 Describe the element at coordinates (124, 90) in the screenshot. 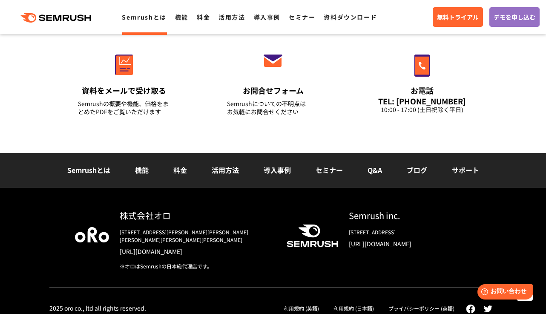

I see `div: 資料をメールで受け取る` at that location.